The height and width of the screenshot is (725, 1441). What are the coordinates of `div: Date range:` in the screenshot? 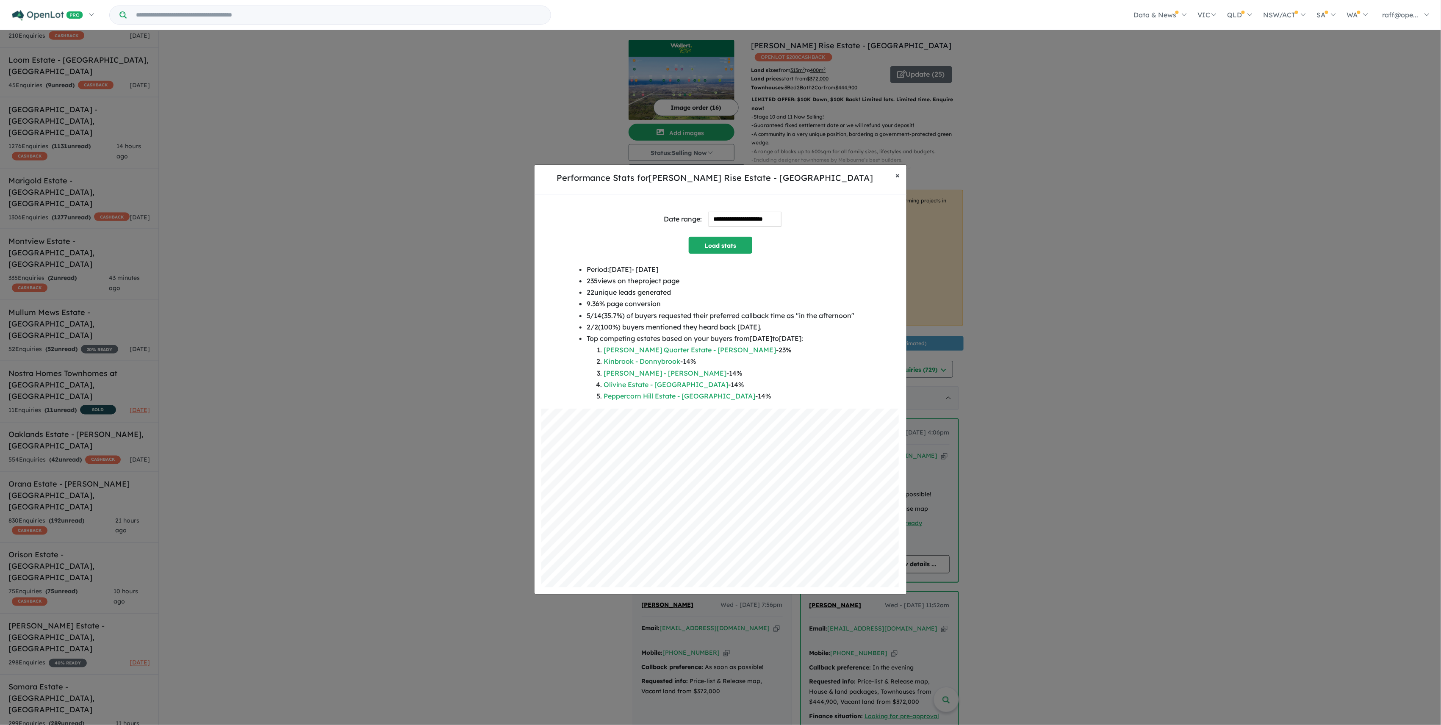 It's located at (683, 219).